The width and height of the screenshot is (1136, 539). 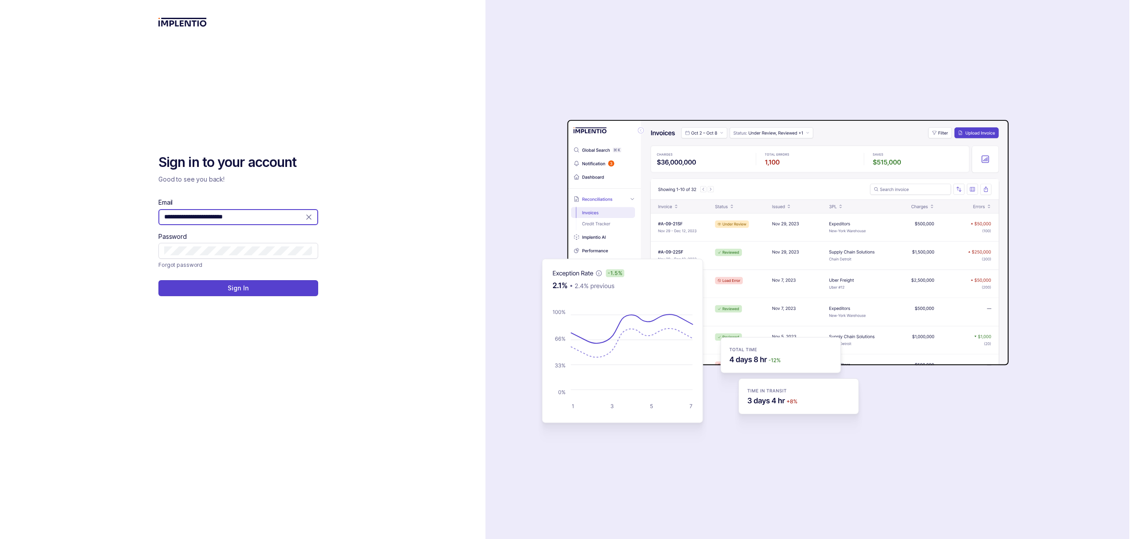 What do you see at coordinates (238, 179) in the screenshot?
I see `p: Good to see you back!` at bounding box center [238, 179].